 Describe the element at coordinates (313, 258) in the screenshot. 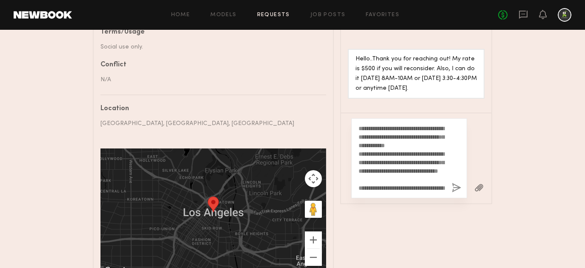

I see `button: Zoom out` at that location.